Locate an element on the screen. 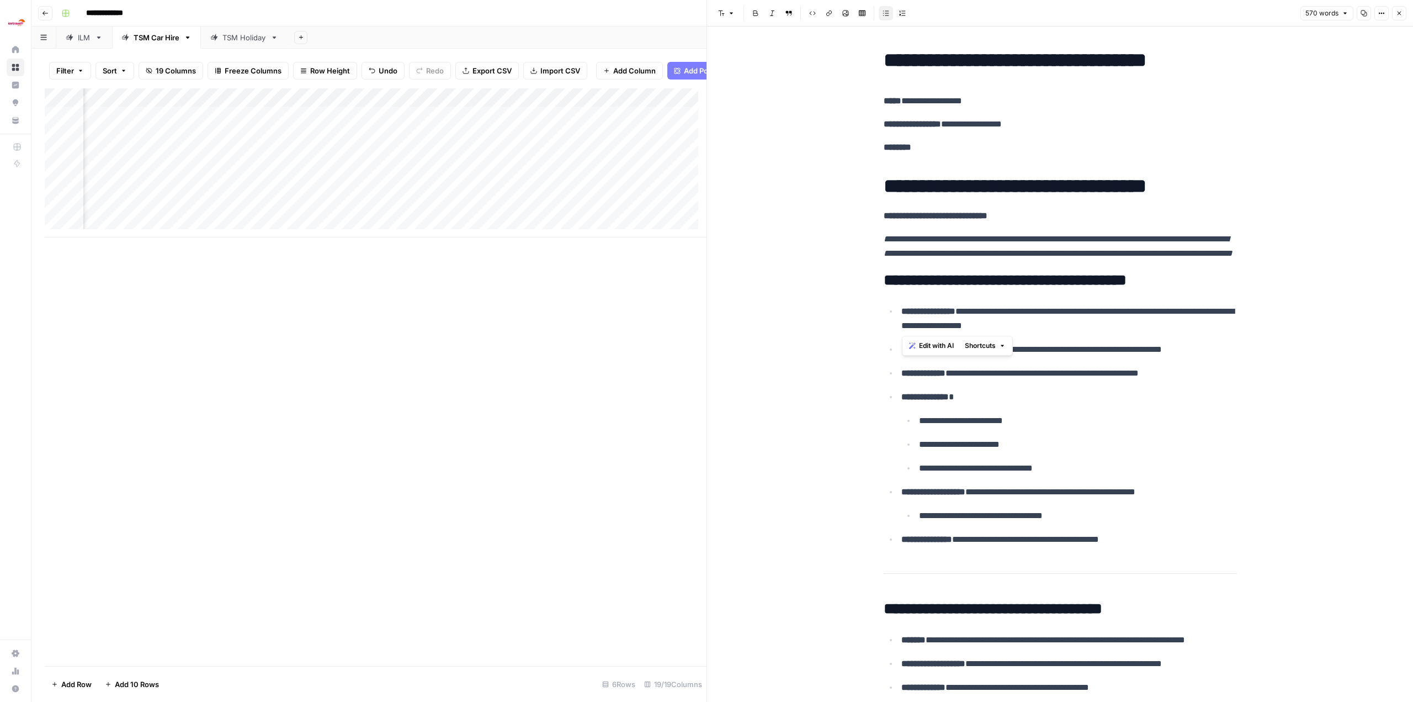 The height and width of the screenshot is (702, 1413). span: Filter is located at coordinates (65, 71).